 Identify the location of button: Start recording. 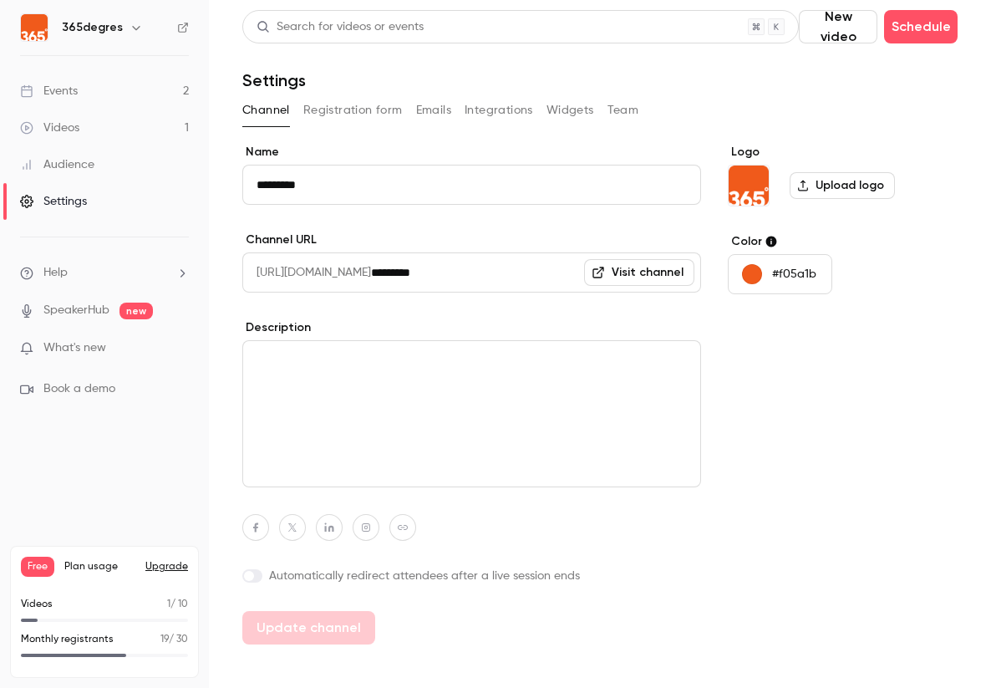
(113, 554).